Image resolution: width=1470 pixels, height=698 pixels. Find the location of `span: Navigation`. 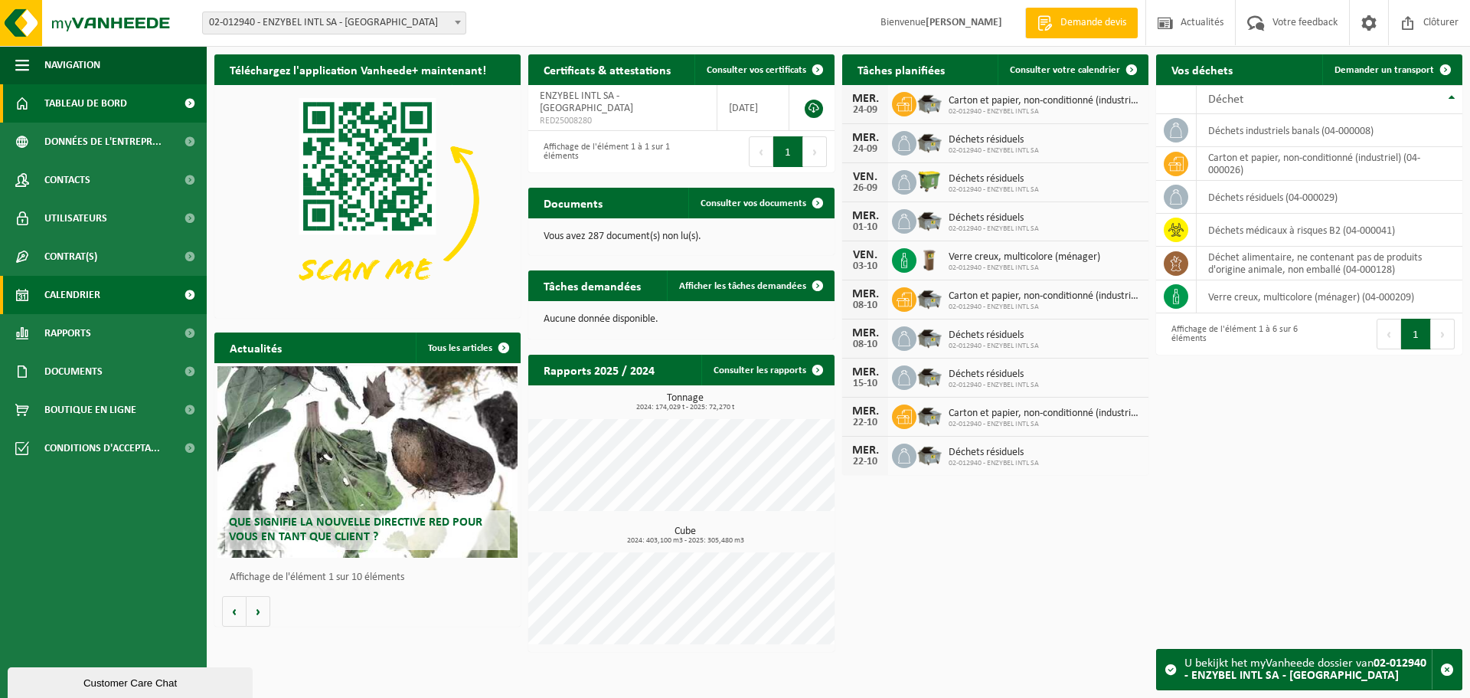

span: Navigation is located at coordinates (72, 65).